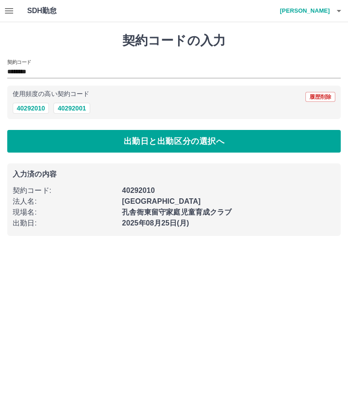 Image resolution: width=348 pixels, height=417 pixels. What do you see at coordinates (64, 213) in the screenshot?
I see `p: 現場名 :` at bounding box center [64, 213].